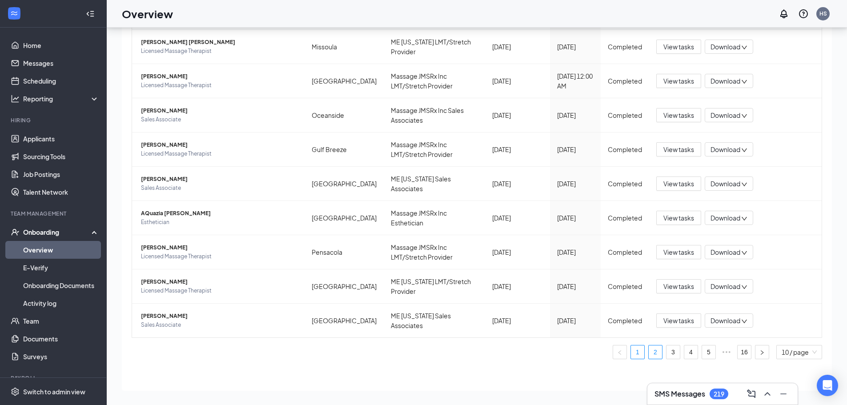 This screenshot has width=847, height=405. What do you see at coordinates (691, 352) in the screenshot?
I see `a: 4` at bounding box center [691, 352].